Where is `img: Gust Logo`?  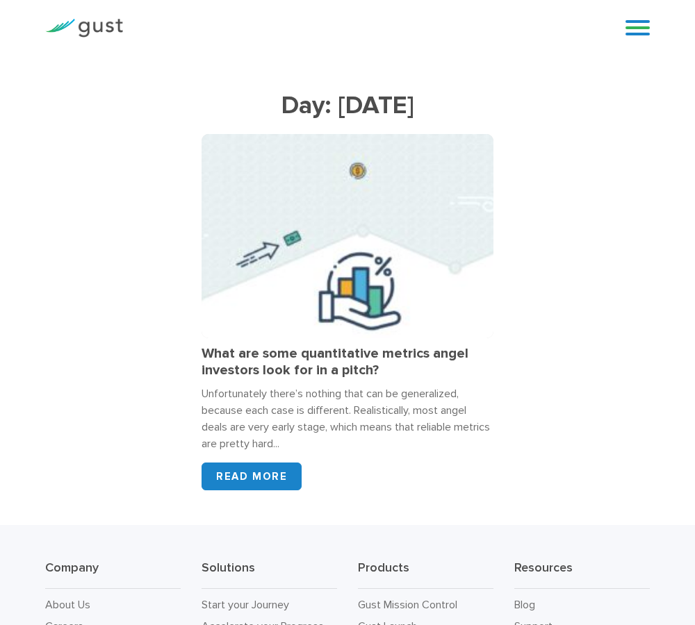
img: Gust Logo is located at coordinates (84, 28).